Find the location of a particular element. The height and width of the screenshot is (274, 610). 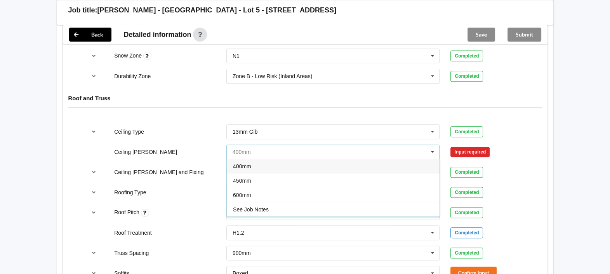

label: Durability Zone is located at coordinates (132, 76).